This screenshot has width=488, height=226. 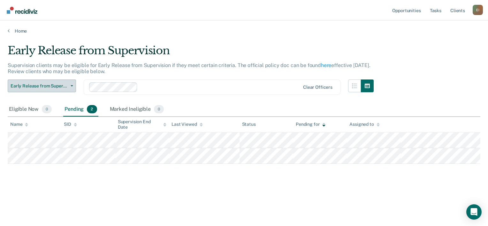 I want to click on div: Marked Ineligible0, so click(x=137, y=110).